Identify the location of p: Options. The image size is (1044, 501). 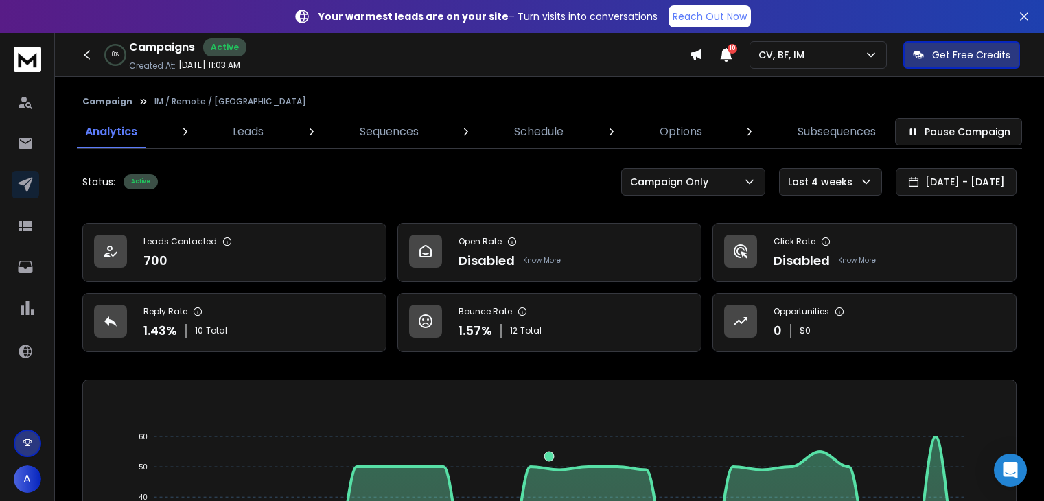
(681, 132).